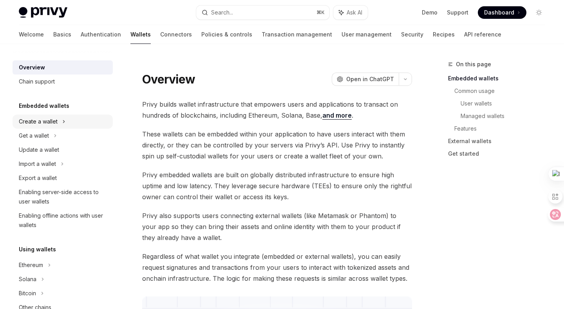  Describe the element at coordinates (262, 13) in the screenshot. I see `button: Search...⌘K` at that location.